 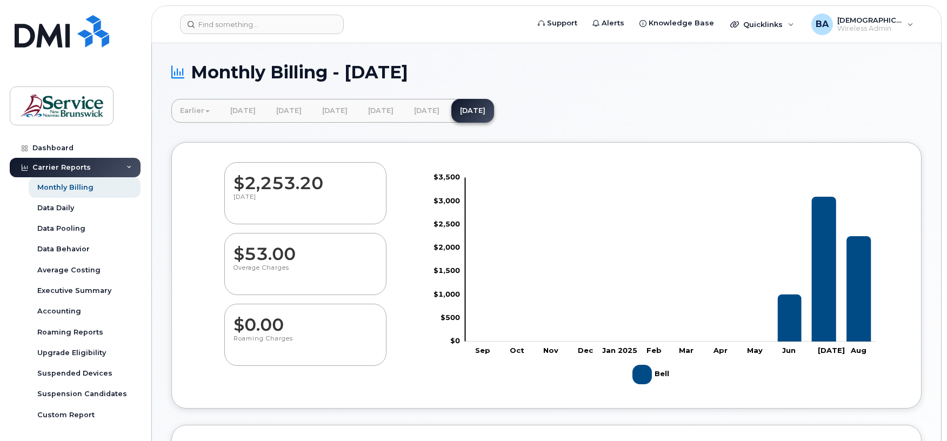 I want to click on tspan: $2,500, so click(x=447, y=223).